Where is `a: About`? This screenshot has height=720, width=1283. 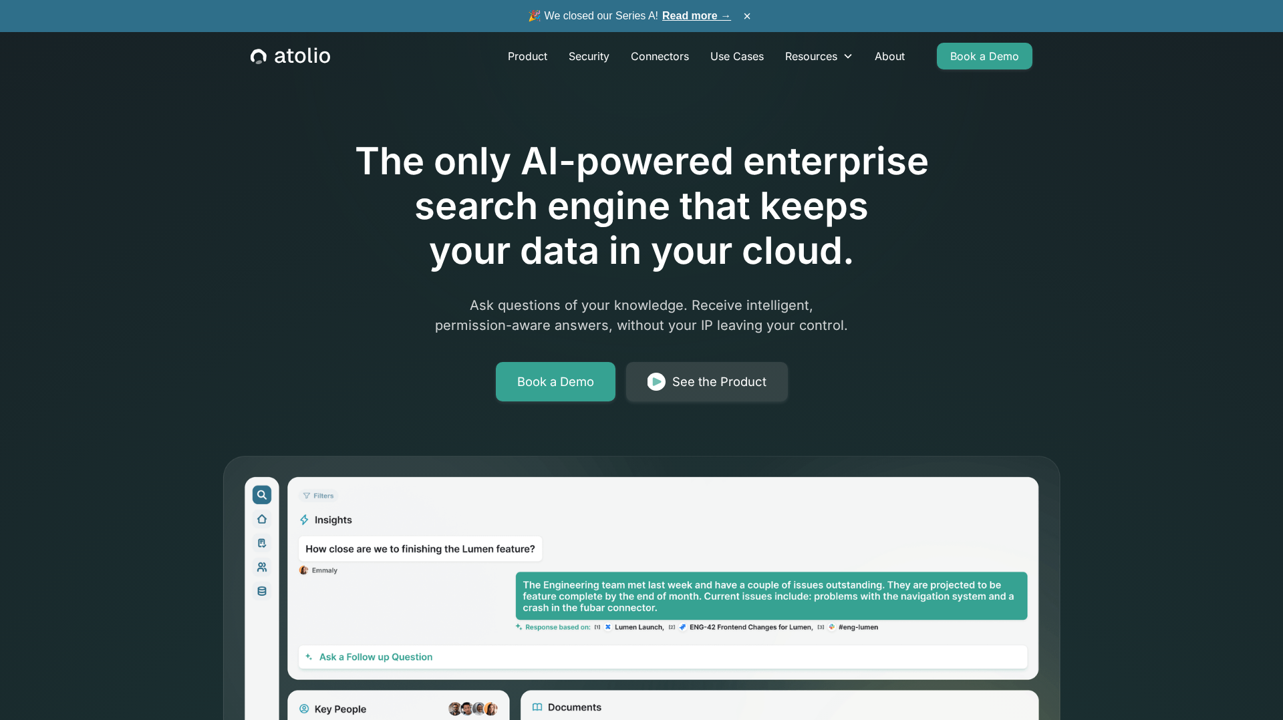
a: About is located at coordinates (889, 56).